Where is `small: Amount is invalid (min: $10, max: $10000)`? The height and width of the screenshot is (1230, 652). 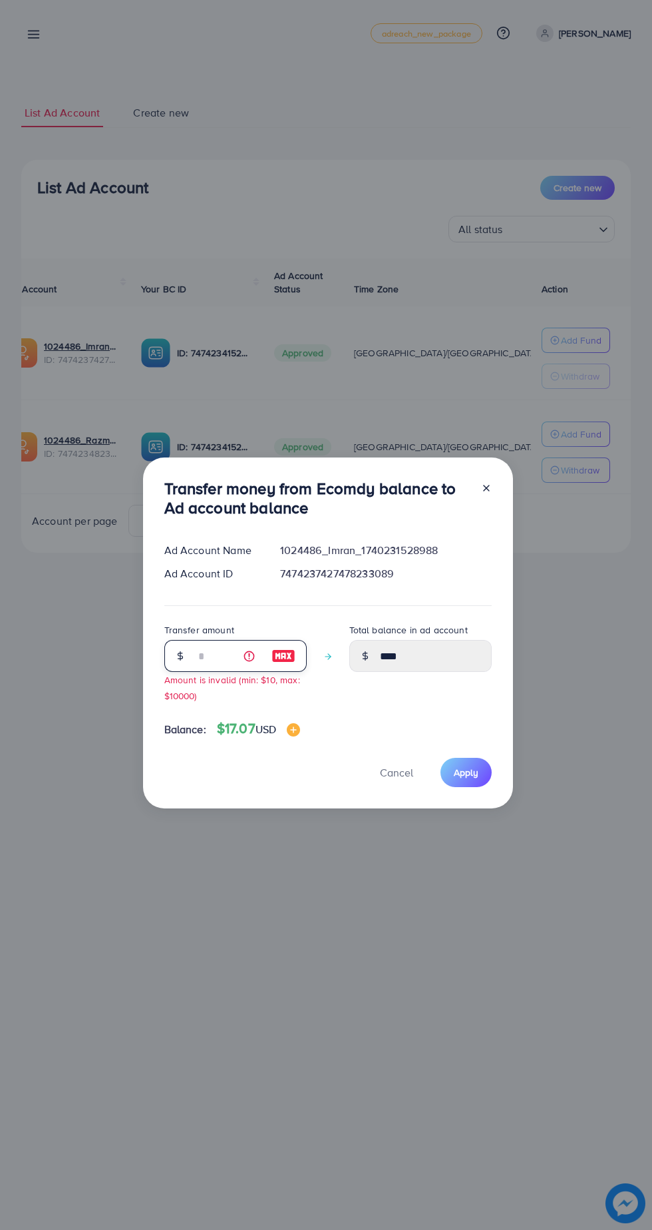
small: Amount is invalid (min: $10, max: $10000) is located at coordinates (232, 687).